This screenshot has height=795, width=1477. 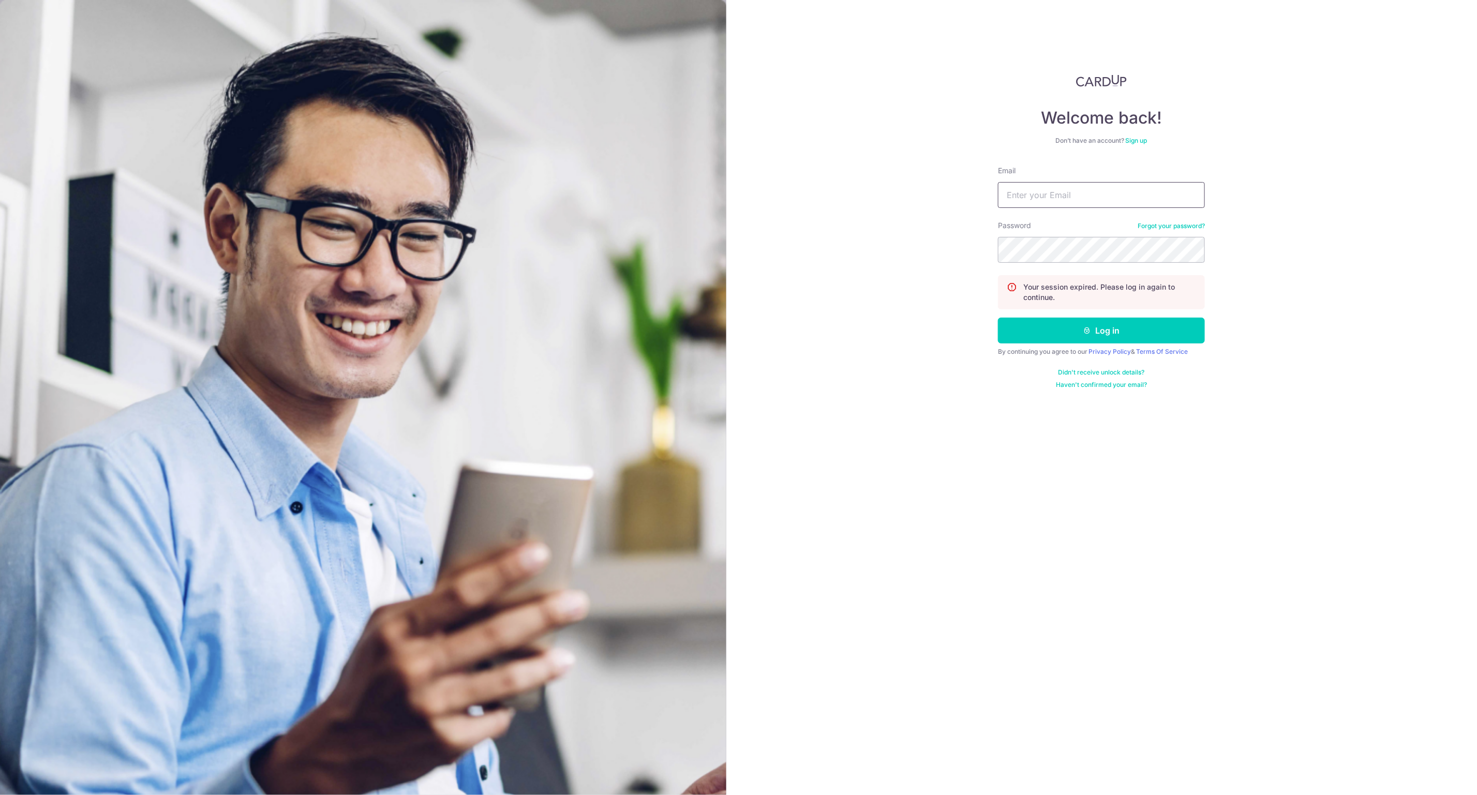 I want to click on button: Log in, so click(x=1101, y=330).